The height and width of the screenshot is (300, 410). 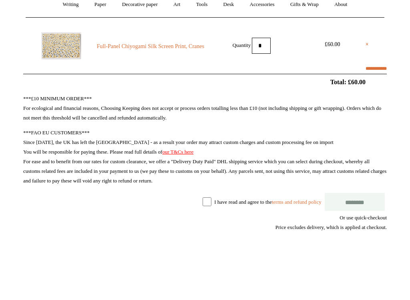 What do you see at coordinates (333, 44) in the screenshot?
I see `div: £60.00` at bounding box center [333, 44].